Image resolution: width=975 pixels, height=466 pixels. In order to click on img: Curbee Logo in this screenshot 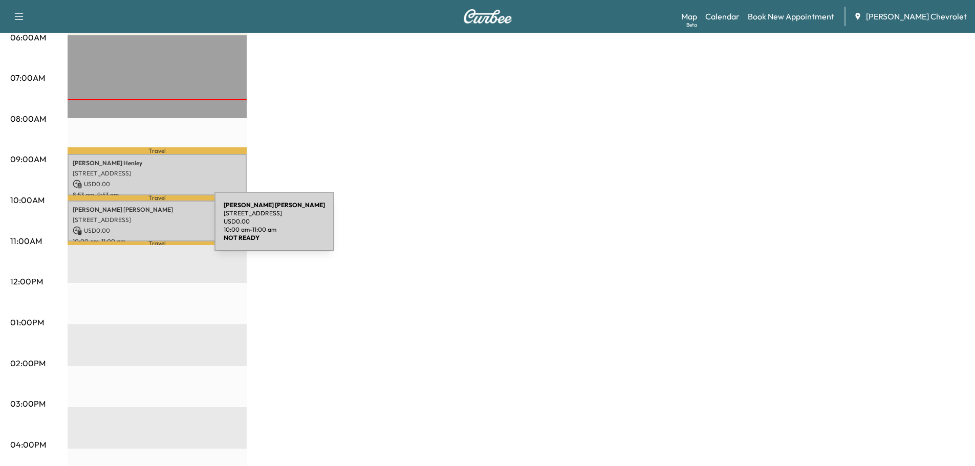, I will do `click(488, 16)`.